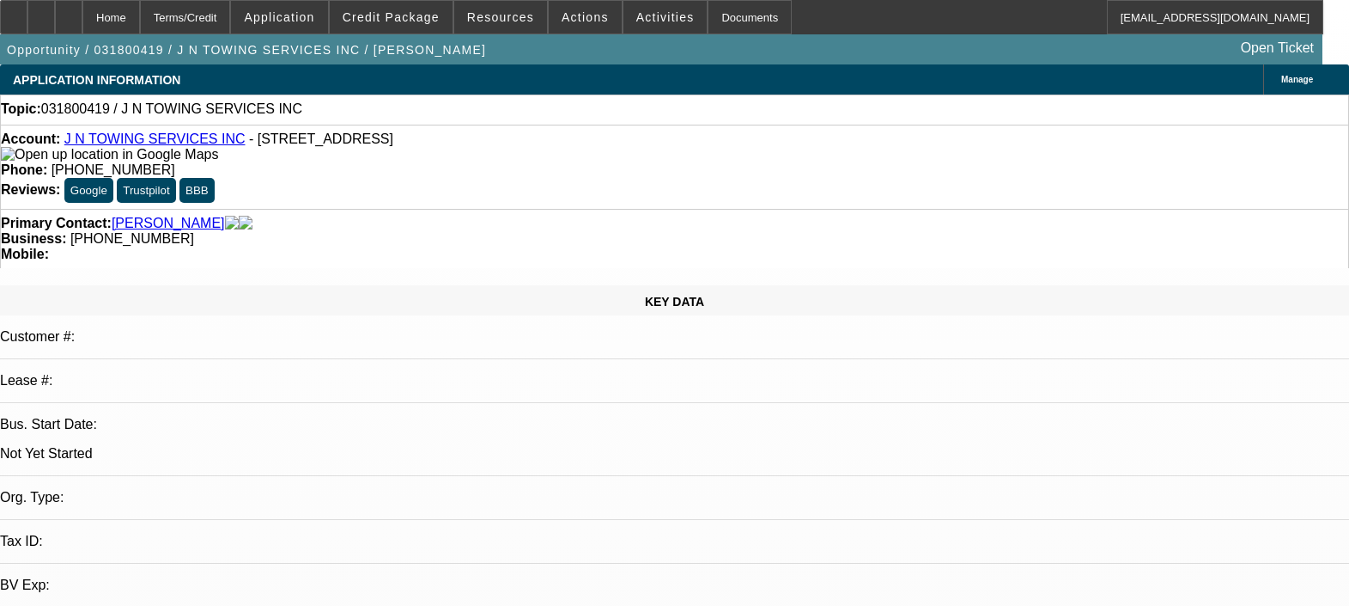 This screenshot has width=1349, height=606. I want to click on span: APPLICATION INFORMATION, so click(96, 80).